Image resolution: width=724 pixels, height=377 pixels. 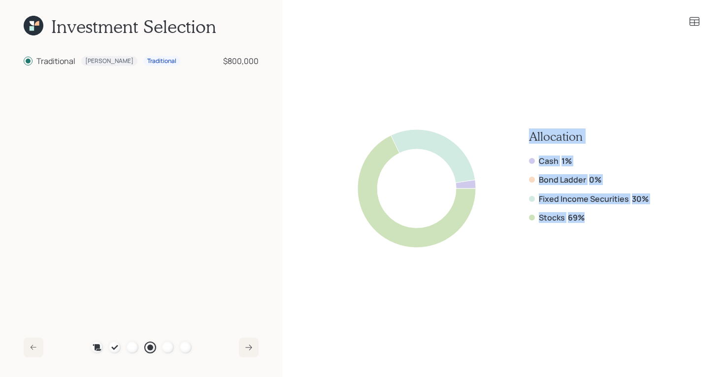 I want to click on h1: Investment Selection, so click(x=134, y=26).